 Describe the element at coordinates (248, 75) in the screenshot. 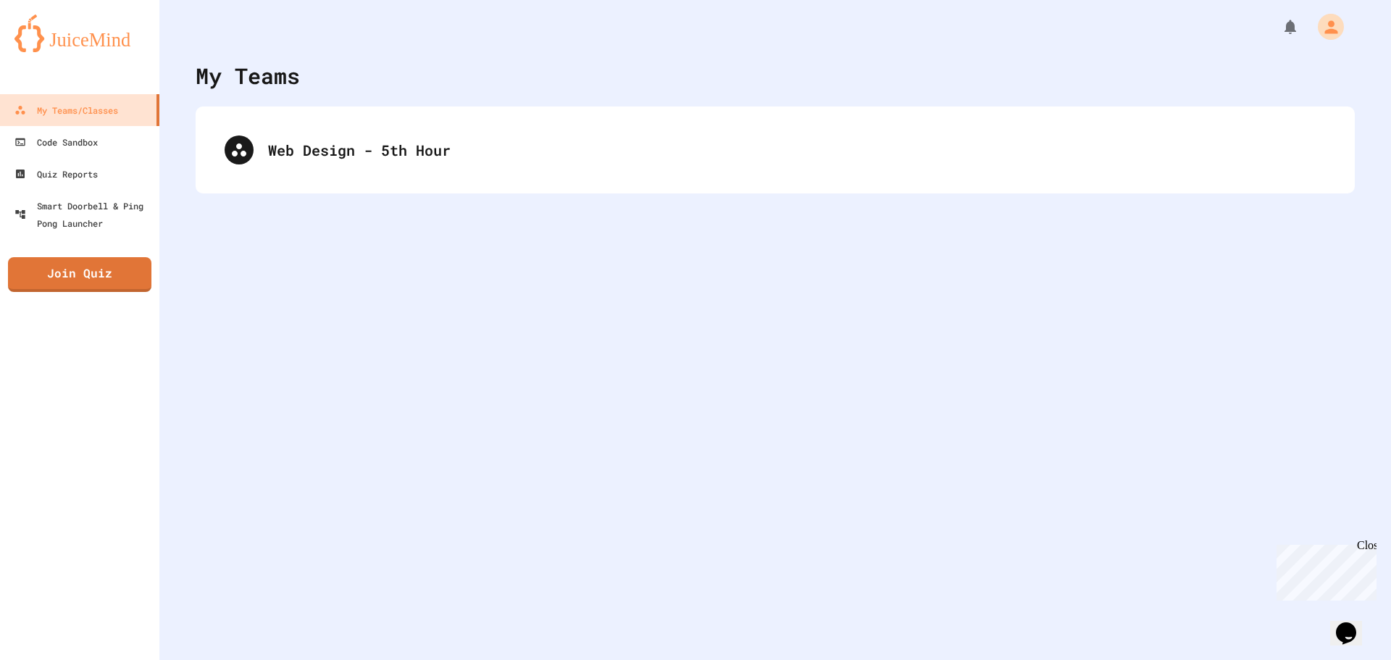

I see `div: My Teams` at that location.